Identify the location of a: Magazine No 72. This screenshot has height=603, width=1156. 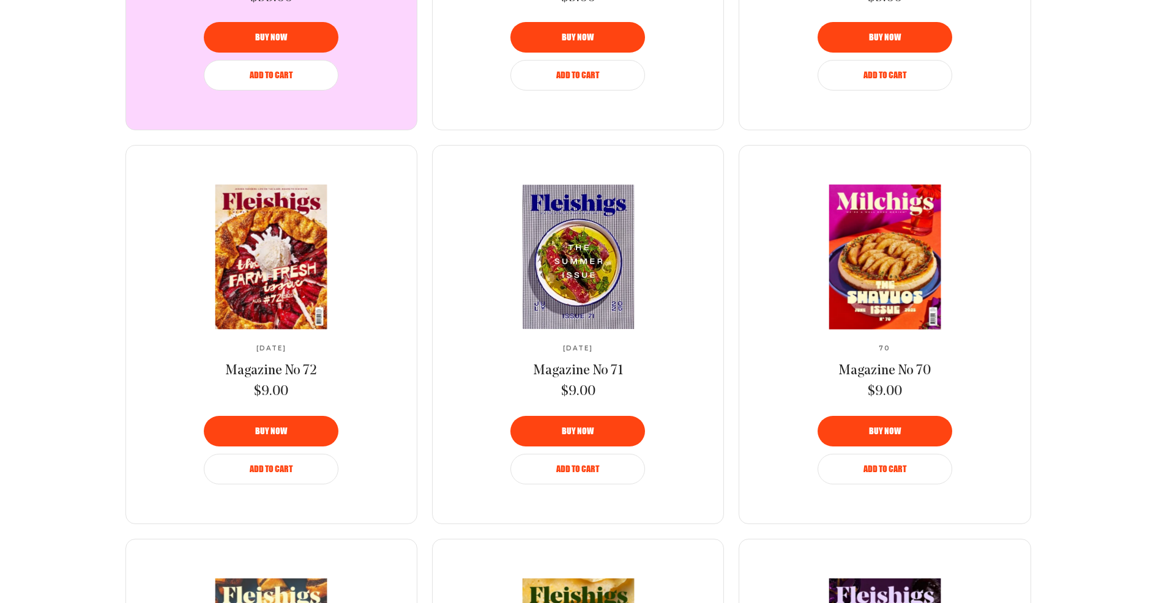
(271, 371).